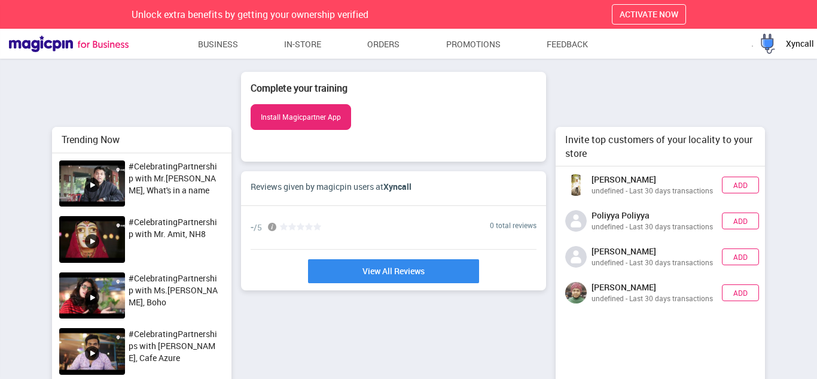 The width and height of the screenshot is (817, 379). I want to click on button: Install Magicpartner App, so click(301, 117).